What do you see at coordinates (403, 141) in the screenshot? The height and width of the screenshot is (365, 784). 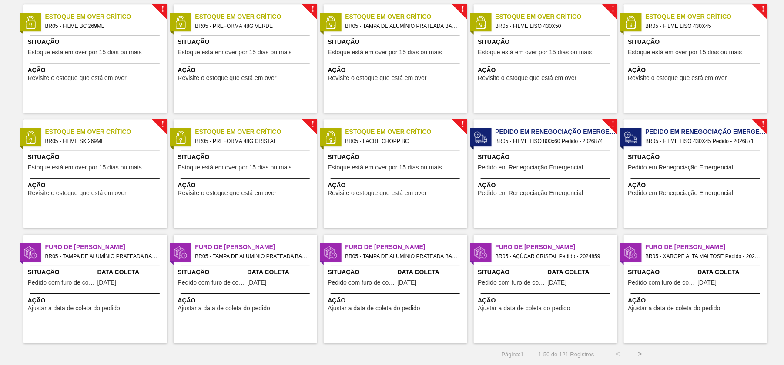 I see `span: BR05 - LACRE CHOPP BC` at bounding box center [403, 141].